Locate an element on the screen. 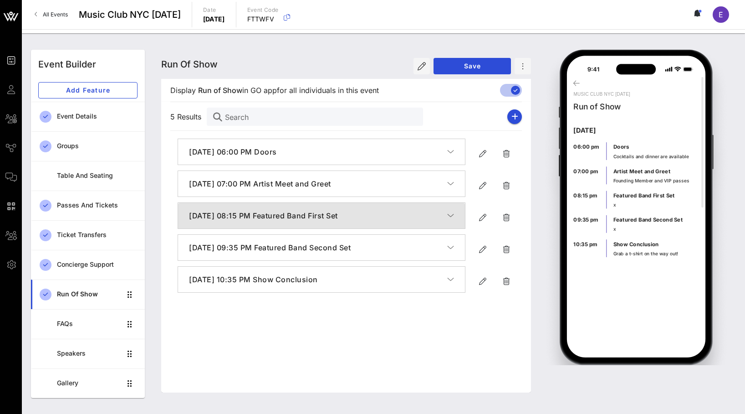  a: Event Details is located at coordinates (88, 116).